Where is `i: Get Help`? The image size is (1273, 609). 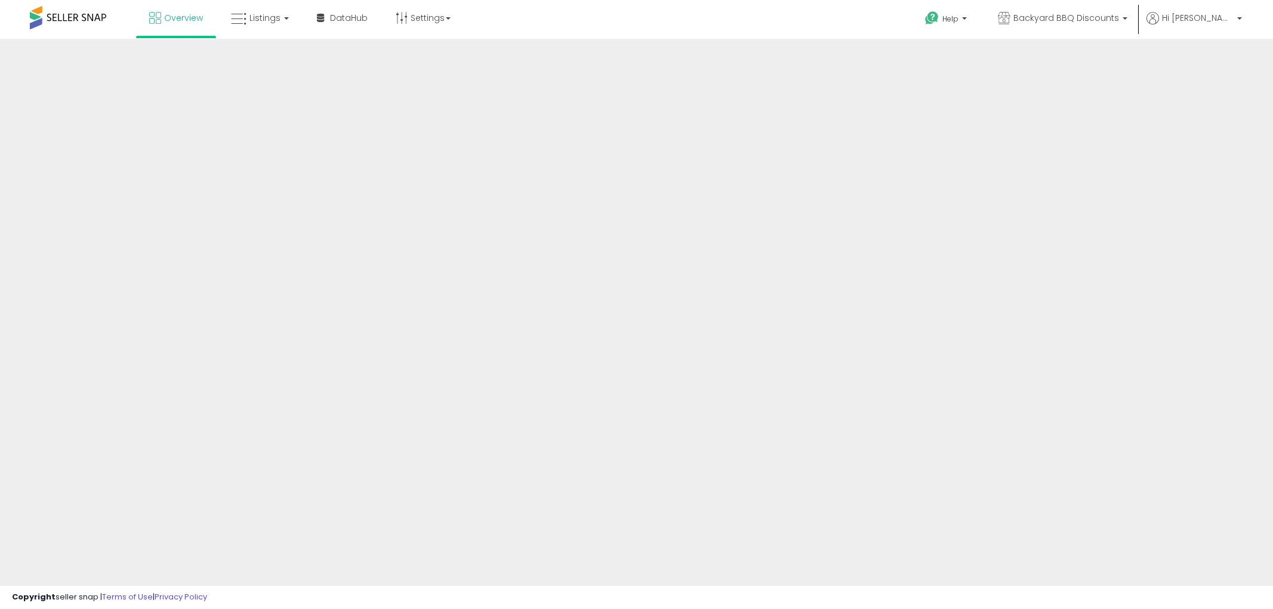 i: Get Help is located at coordinates (931, 18).